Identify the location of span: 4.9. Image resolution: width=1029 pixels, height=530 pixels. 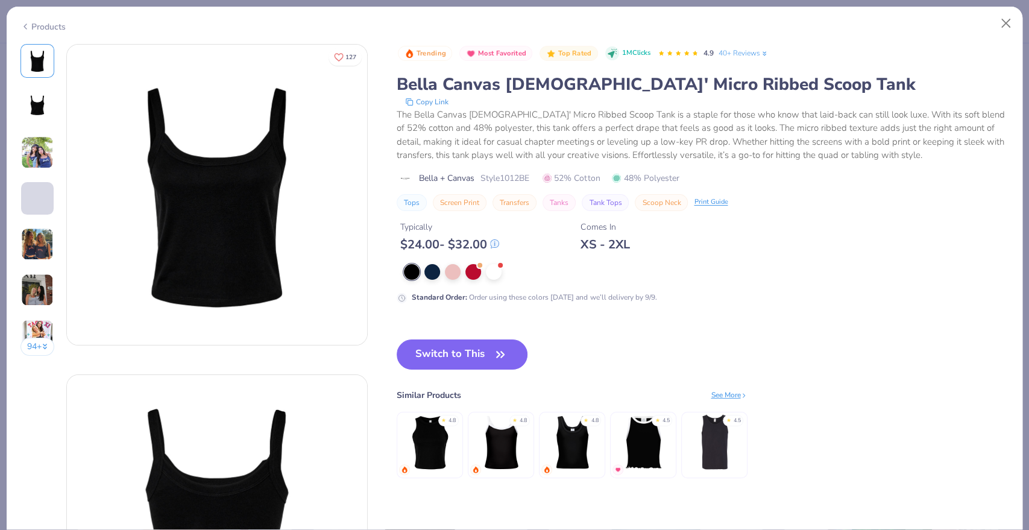
(708, 53).